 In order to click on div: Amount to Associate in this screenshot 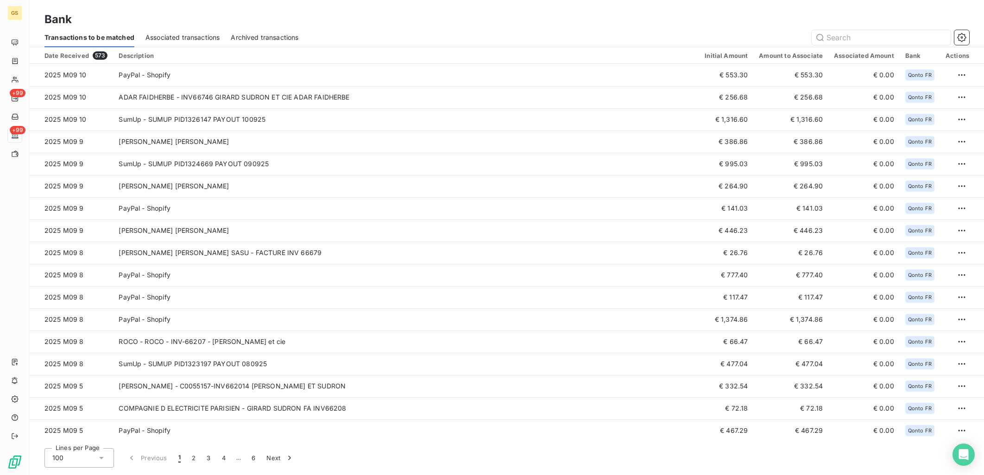, I will do `click(791, 56)`.